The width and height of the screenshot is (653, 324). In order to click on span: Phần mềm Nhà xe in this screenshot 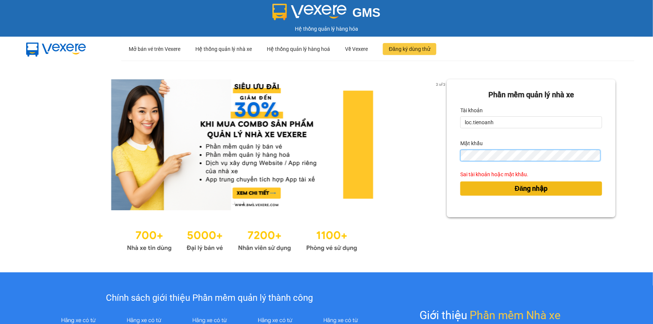, I will do `click(515, 315)`.